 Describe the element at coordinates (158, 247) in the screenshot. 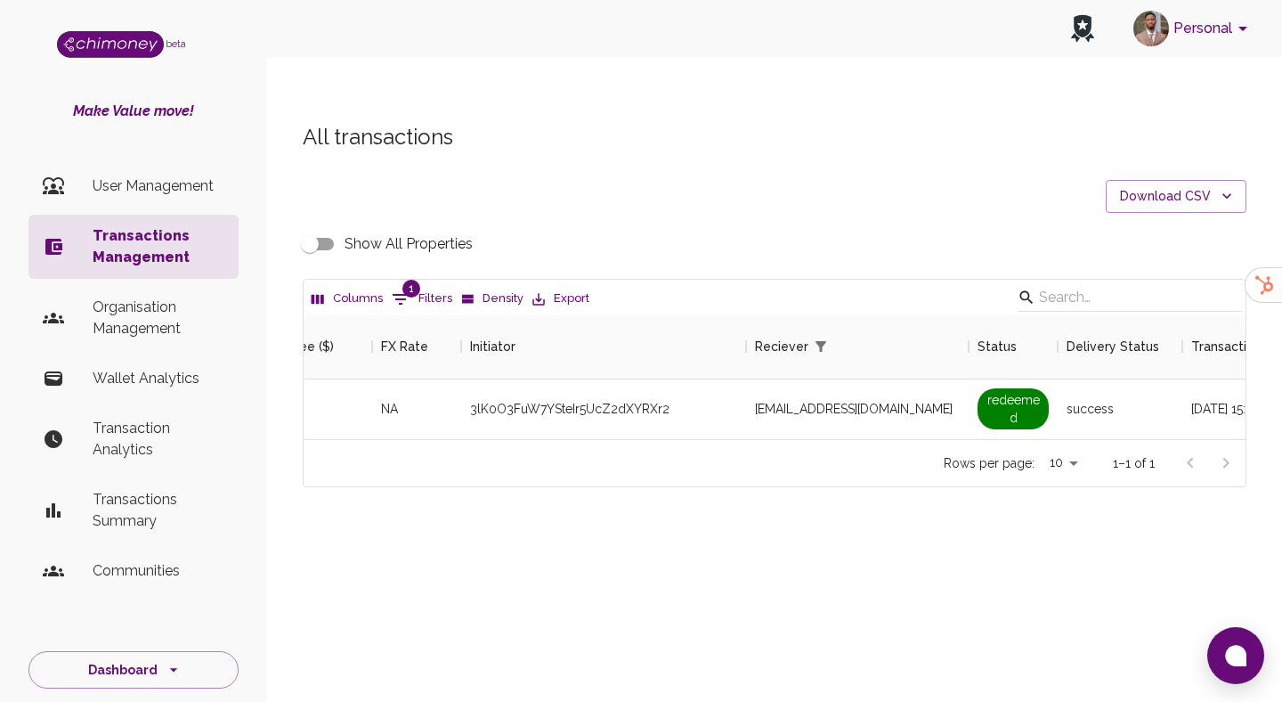

I see `p: Transactions Management` at that location.